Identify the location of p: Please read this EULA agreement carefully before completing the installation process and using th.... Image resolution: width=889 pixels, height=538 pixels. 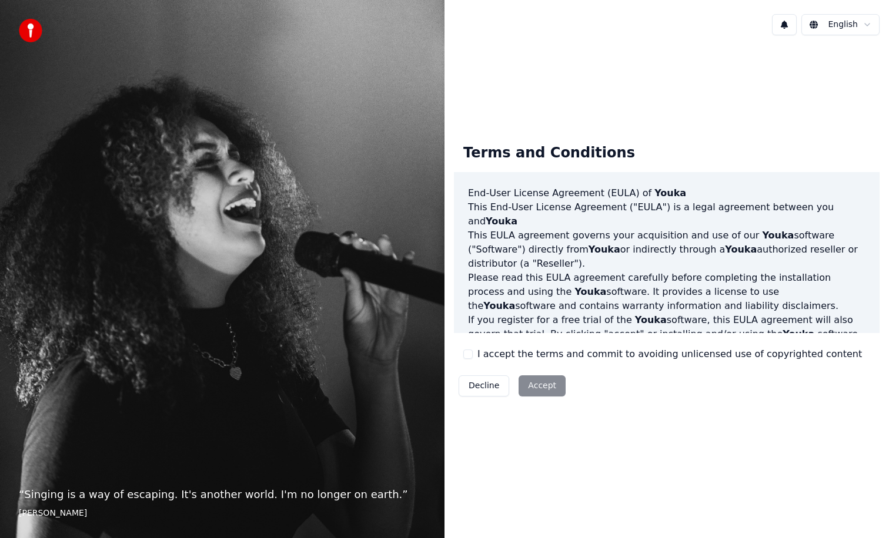
(667, 292).